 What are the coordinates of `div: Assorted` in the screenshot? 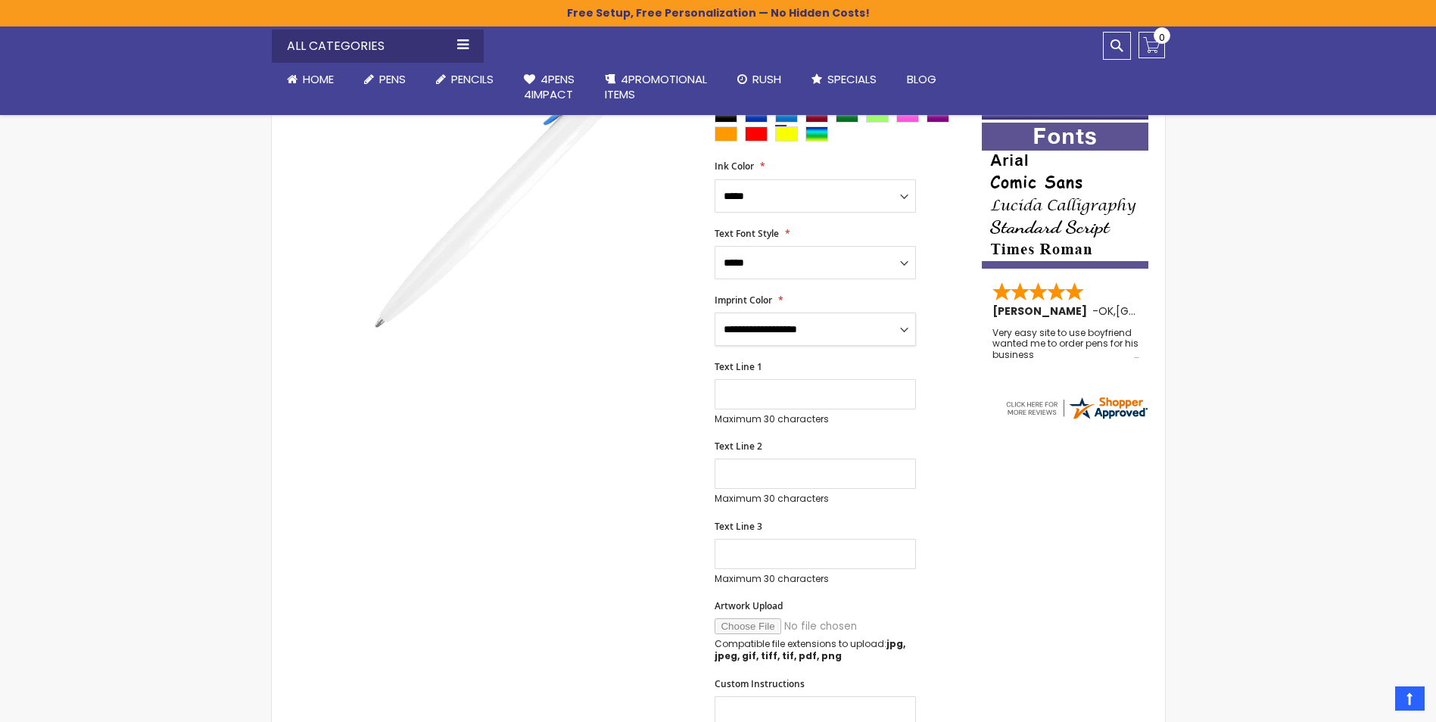 It's located at (817, 134).